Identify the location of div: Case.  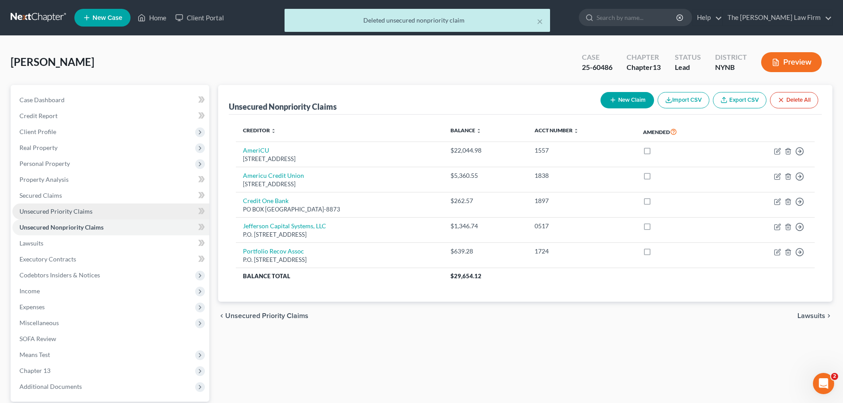
(597, 57).